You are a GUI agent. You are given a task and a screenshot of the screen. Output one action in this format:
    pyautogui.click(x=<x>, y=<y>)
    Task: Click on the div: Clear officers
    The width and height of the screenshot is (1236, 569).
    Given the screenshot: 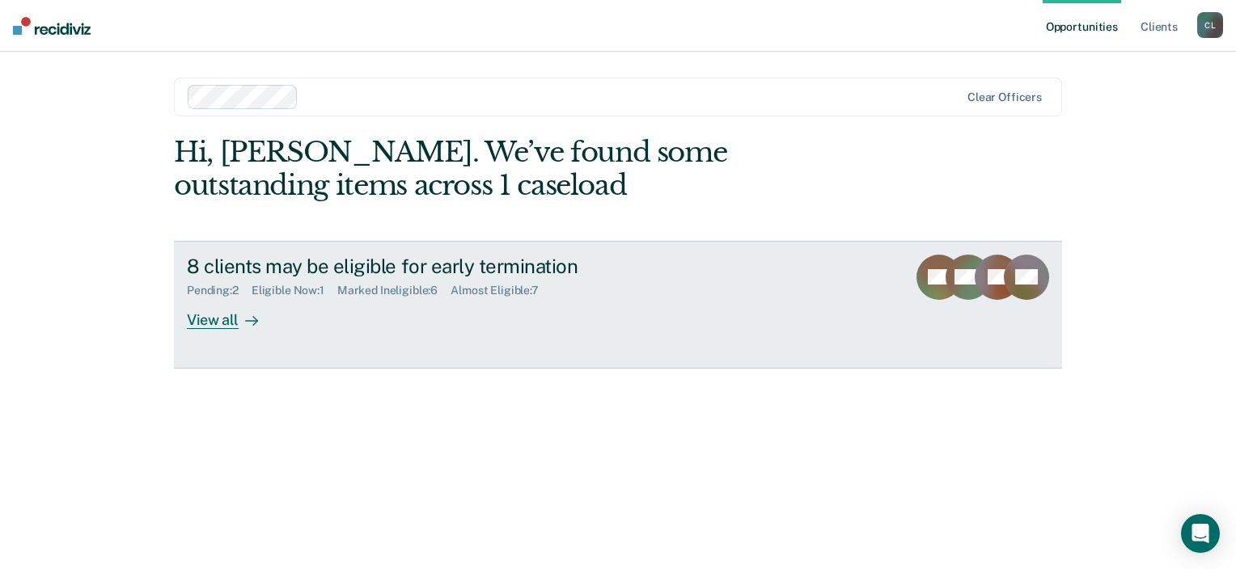 What is the action you would take?
    pyautogui.click(x=1004, y=97)
    